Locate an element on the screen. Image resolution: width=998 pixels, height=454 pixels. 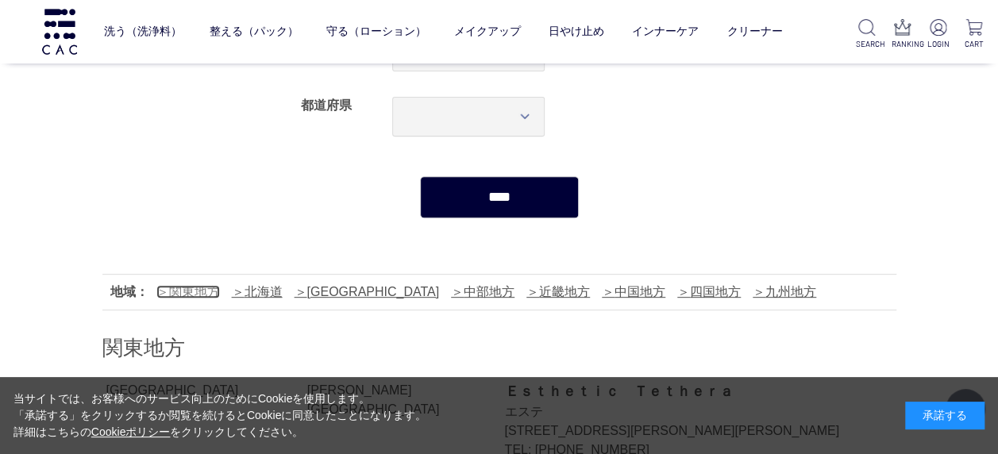
a: 関東地方 is located at coordinates (188, 291).